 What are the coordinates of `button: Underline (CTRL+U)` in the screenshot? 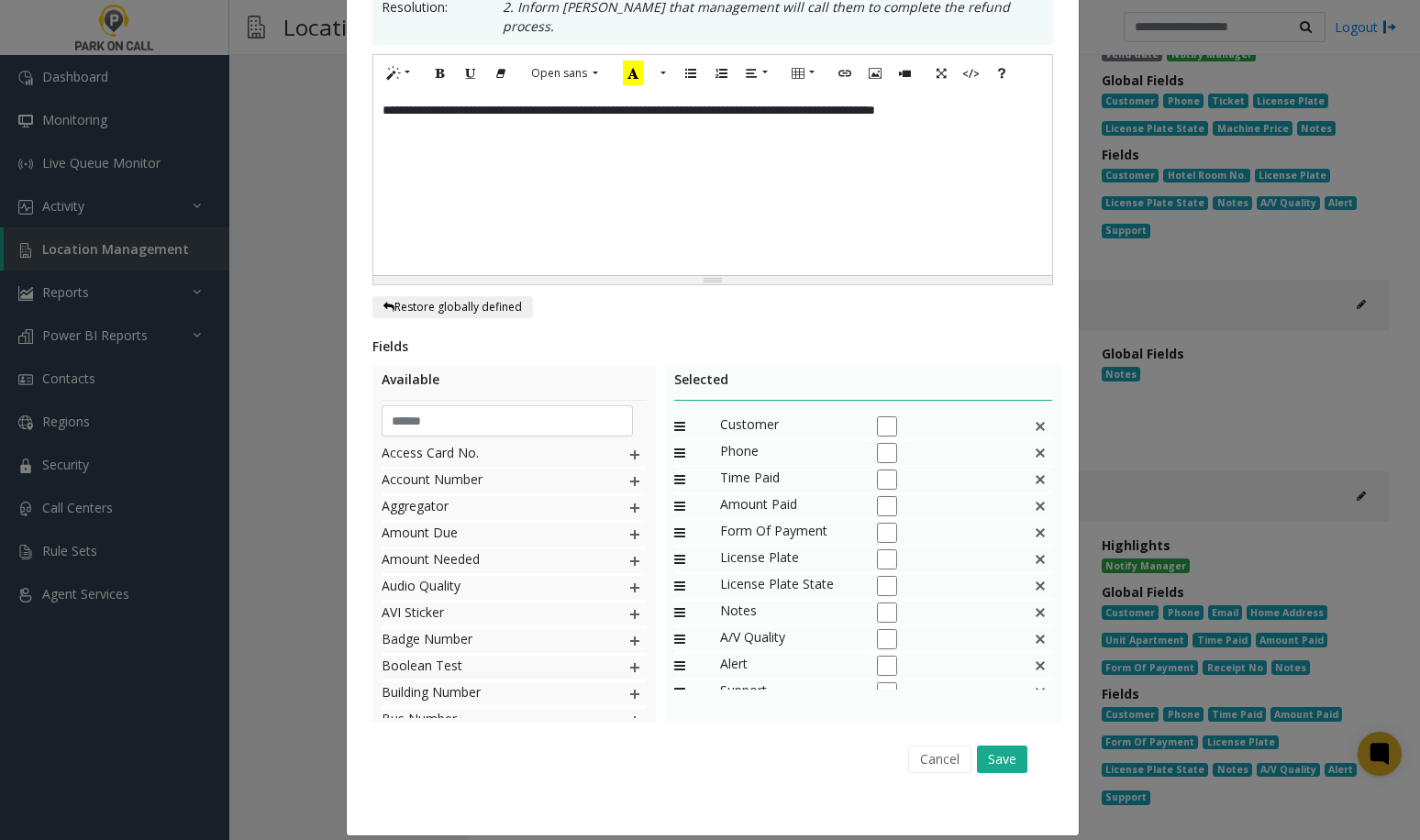 It's located at (470, 74).